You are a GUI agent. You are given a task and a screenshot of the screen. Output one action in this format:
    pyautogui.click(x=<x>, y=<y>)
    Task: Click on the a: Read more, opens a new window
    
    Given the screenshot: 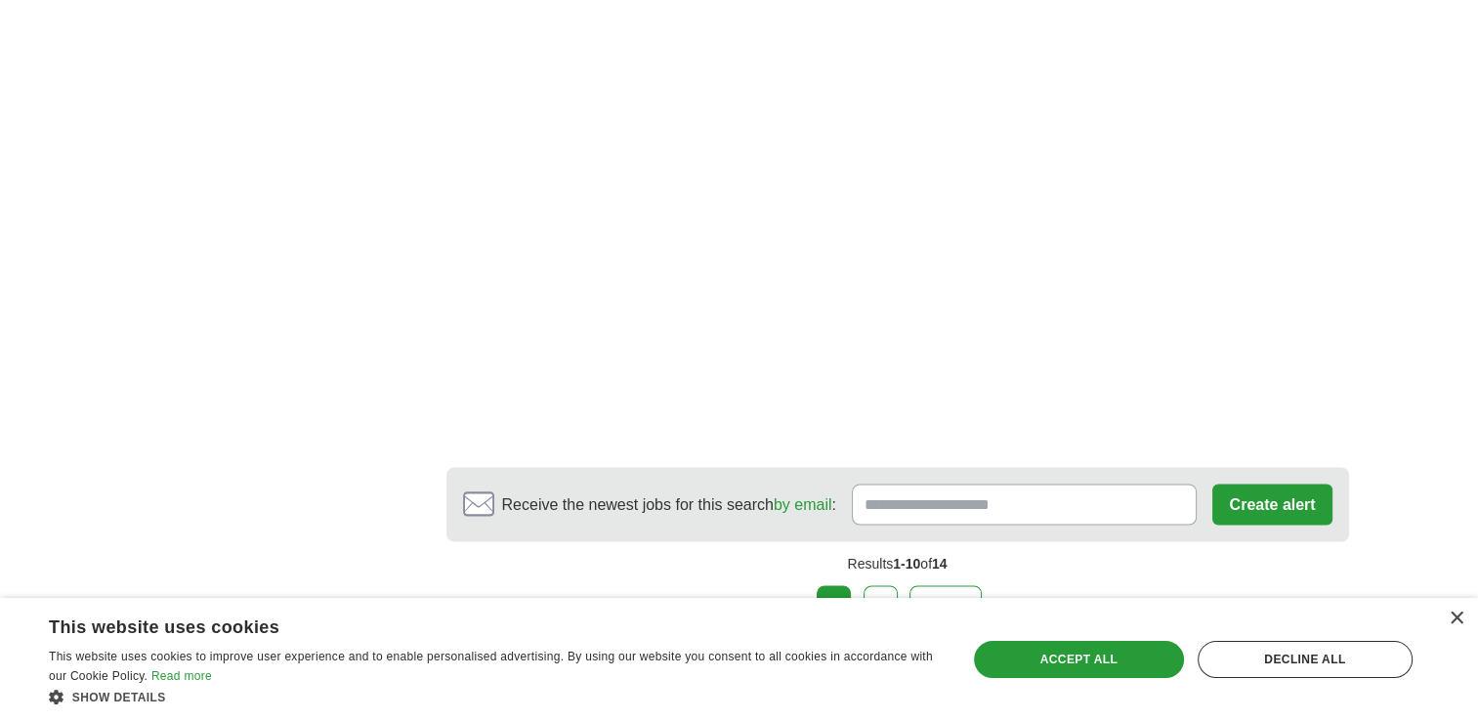 What is the action you would take?
    pyautogui.click(x=182, y=676)
    